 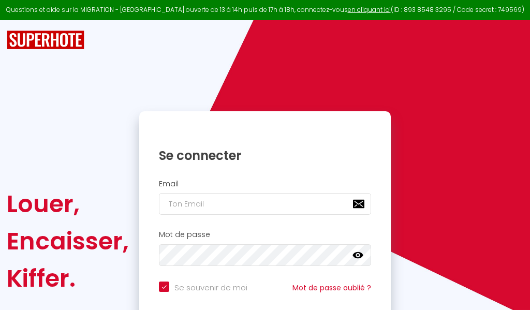 What do you see at coordinates (369, 9) in the screenshot?
I see `a: en cliquant ici` at bounding box center [369, 9].